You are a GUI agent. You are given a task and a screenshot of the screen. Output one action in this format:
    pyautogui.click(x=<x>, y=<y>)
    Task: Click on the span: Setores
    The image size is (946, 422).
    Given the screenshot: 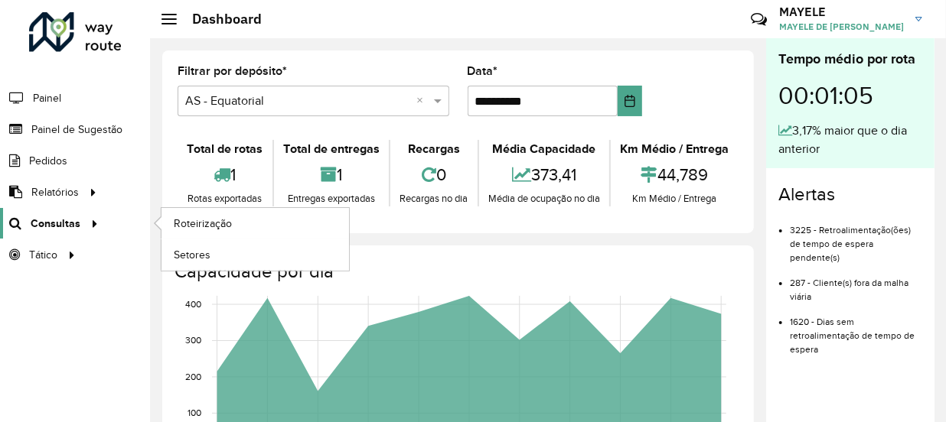 What is the action you would take?
    pyautogui.click(x=192, y=255)
    